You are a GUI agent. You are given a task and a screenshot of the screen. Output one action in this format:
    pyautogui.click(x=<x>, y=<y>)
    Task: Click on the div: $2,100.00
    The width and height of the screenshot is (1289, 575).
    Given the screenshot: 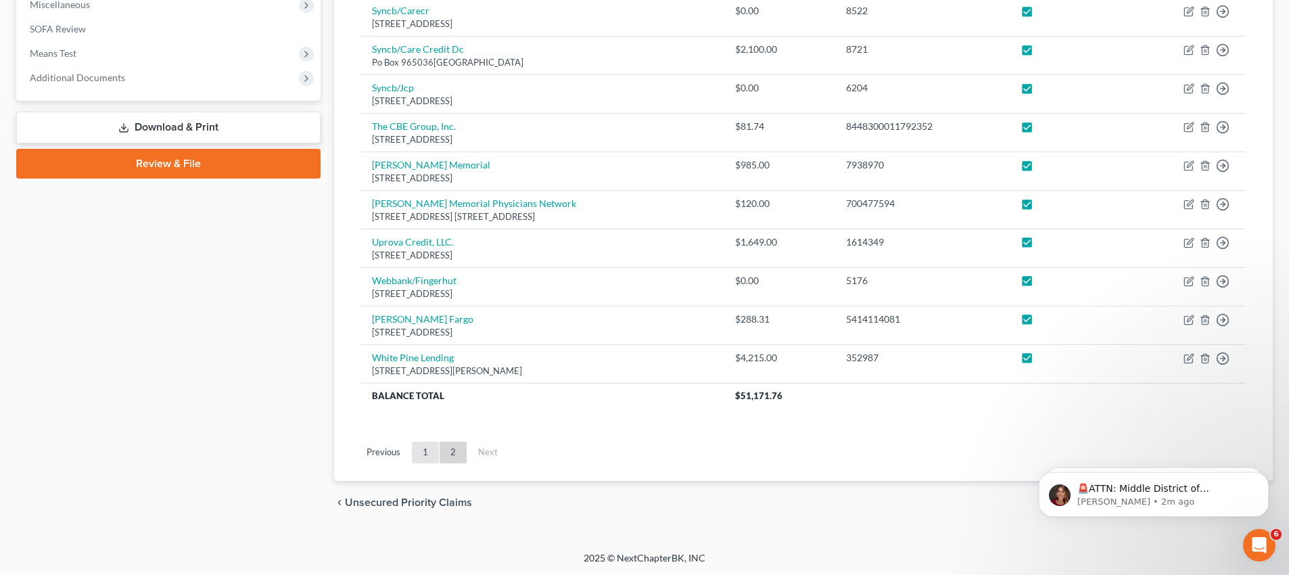 What is the action you would take?
    pyautogui.click(x=780, y=49)
    